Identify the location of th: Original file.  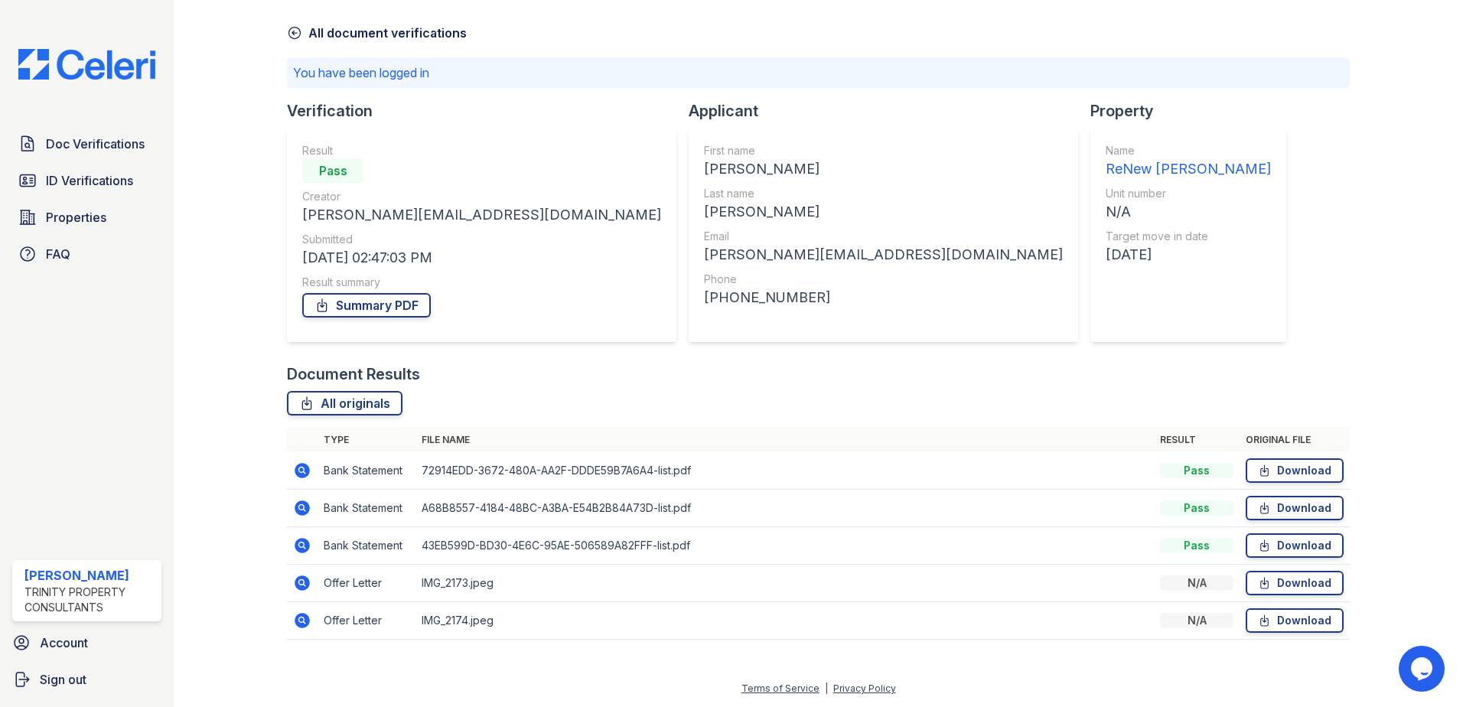
(1295, 440).